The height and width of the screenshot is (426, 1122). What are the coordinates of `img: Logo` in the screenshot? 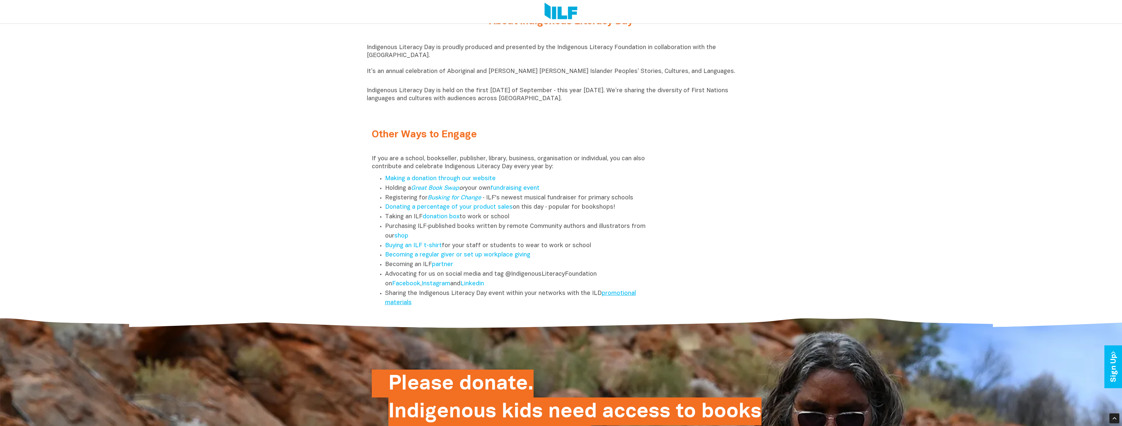 It's located at (561, 12).